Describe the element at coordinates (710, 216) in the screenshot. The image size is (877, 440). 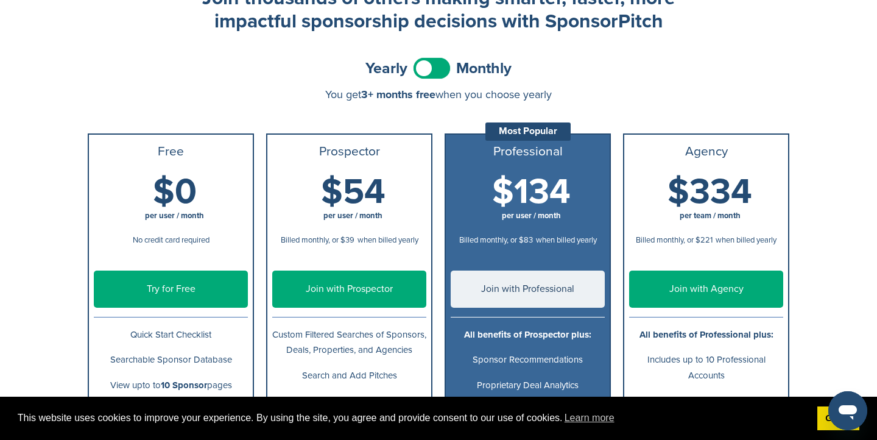
I see `span: per team / month` at that location.